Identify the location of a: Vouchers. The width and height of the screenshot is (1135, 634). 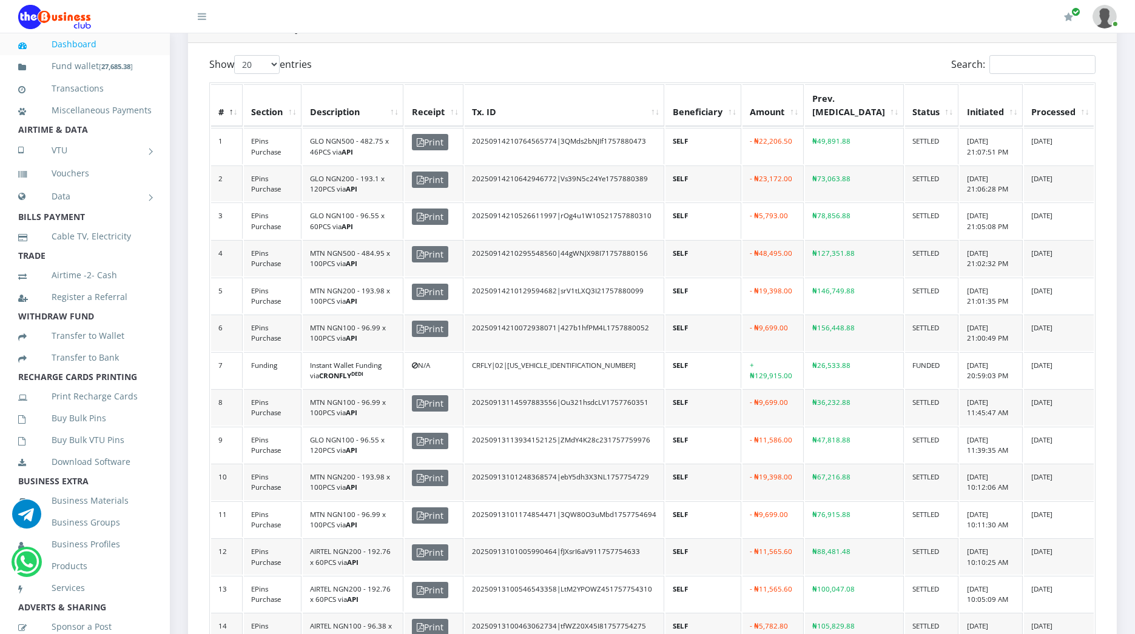
(85, 173).